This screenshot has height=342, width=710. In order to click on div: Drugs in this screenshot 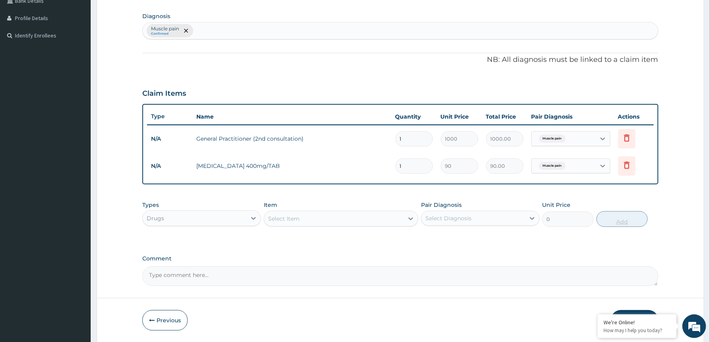, I will do `click(155, 219)`.